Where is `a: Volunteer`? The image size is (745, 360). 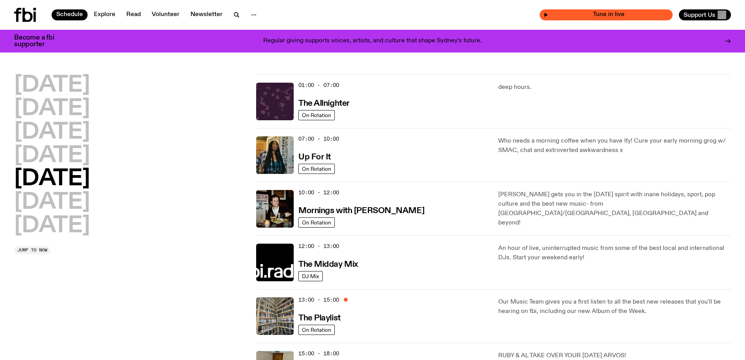 a: Volunteer is located at coordinates (166, 15).